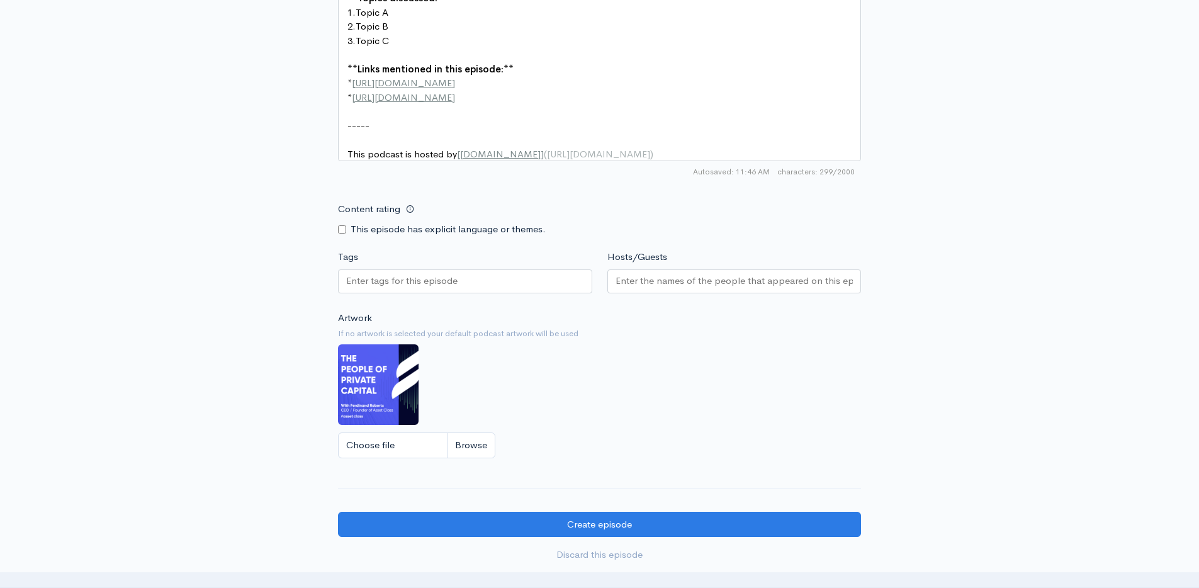 The width and height of the screenshot is (1199, 588). What do you see at coordinates (735, 281) in the screenshot?
I see `input: Enter the names of the people that appeared on this episode` at bounding box center [735, 281].